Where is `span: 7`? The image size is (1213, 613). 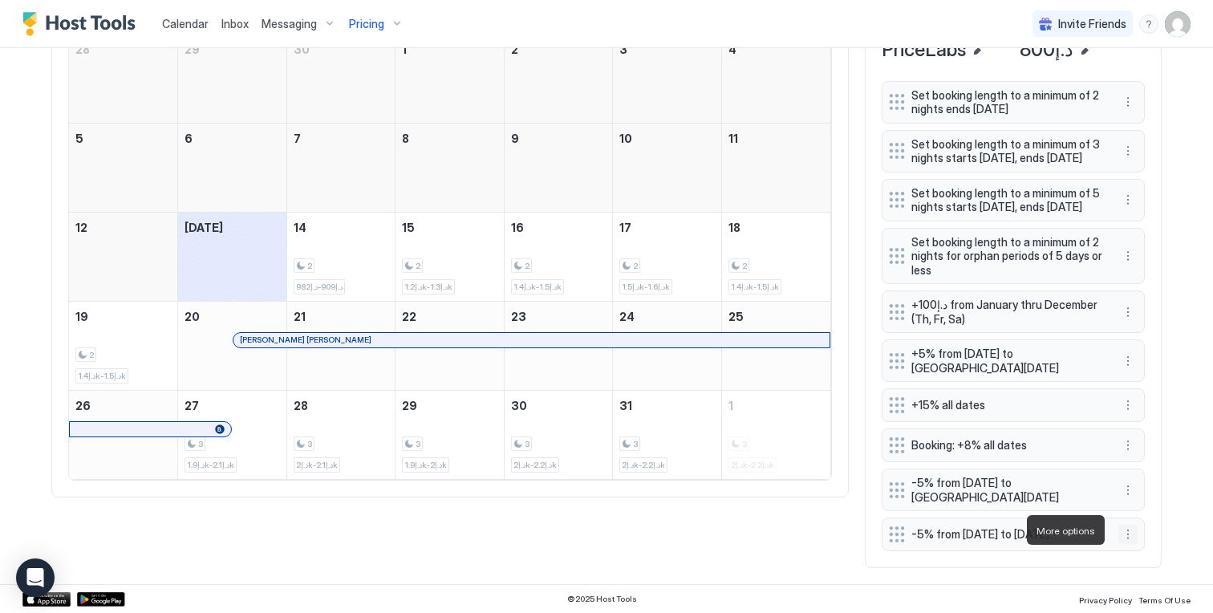
span: 7 is located at coordinates (297, 138).